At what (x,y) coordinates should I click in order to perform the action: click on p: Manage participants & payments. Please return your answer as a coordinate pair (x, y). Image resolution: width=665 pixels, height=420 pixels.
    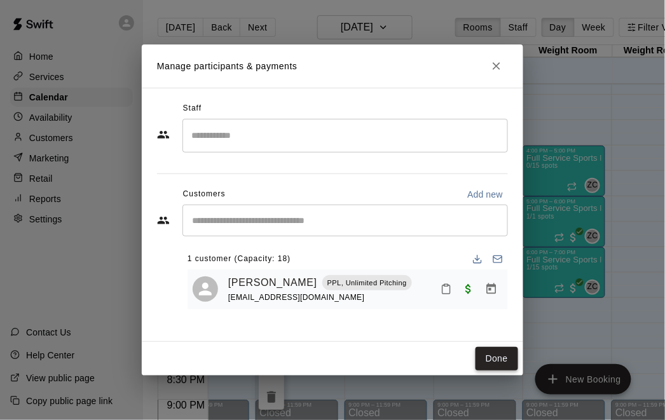
    Looking at the image, I should click on (227, 66).